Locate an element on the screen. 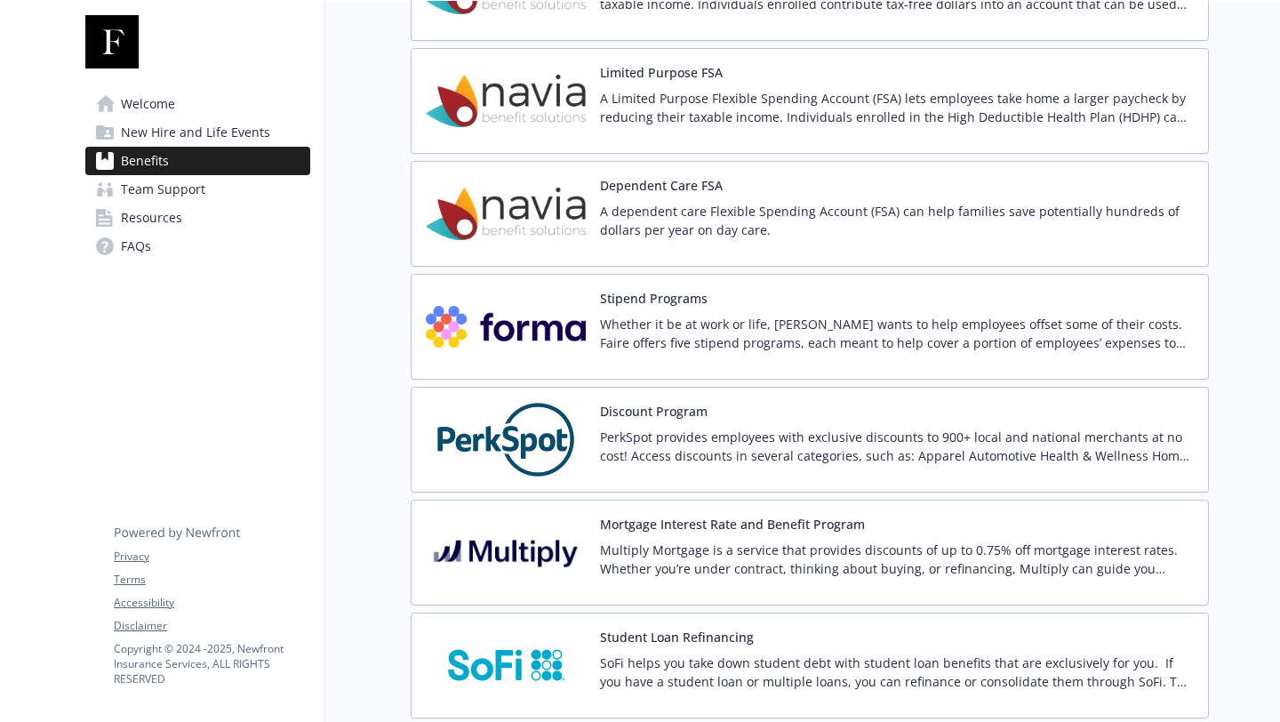  p: Copyright © 2024 - 2025 , Newfront Insurance Services, ALL RIGHTS RESERVED is located at coordinates (212, 663).